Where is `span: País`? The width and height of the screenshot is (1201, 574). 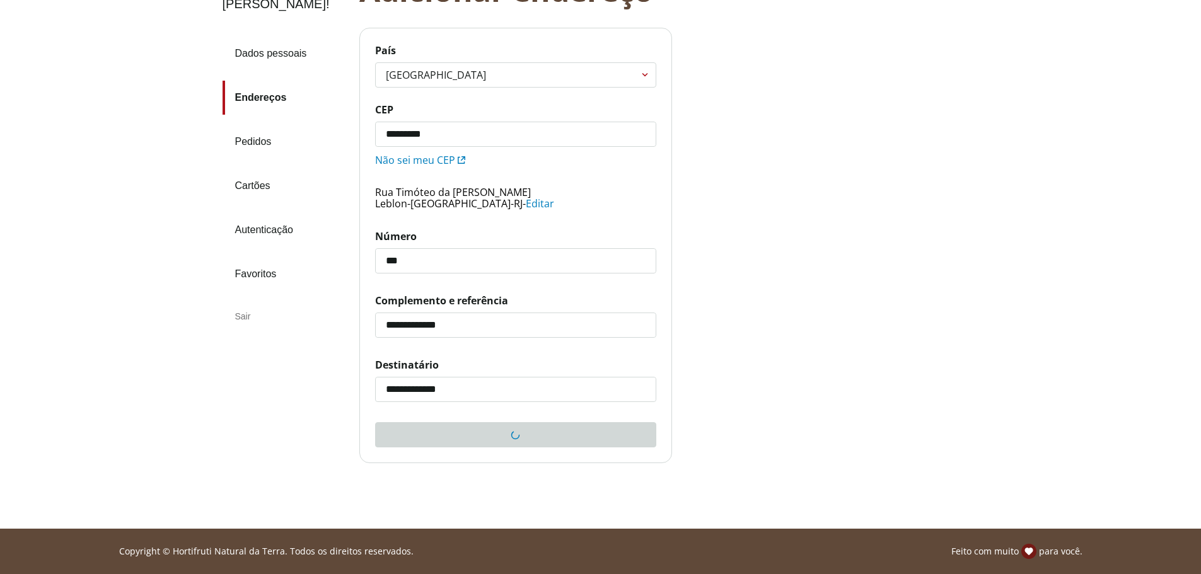 span: País is located at coordinates (516, 50).